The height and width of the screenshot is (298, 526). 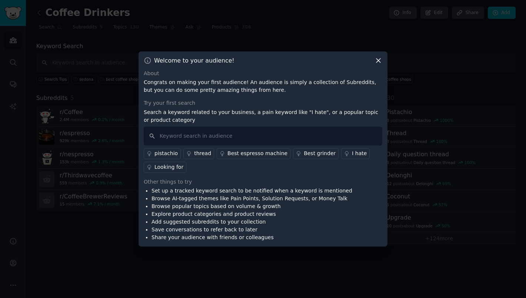 I want to click on li: Add suggested subreddits to your collection, so click(x=252, y=222).